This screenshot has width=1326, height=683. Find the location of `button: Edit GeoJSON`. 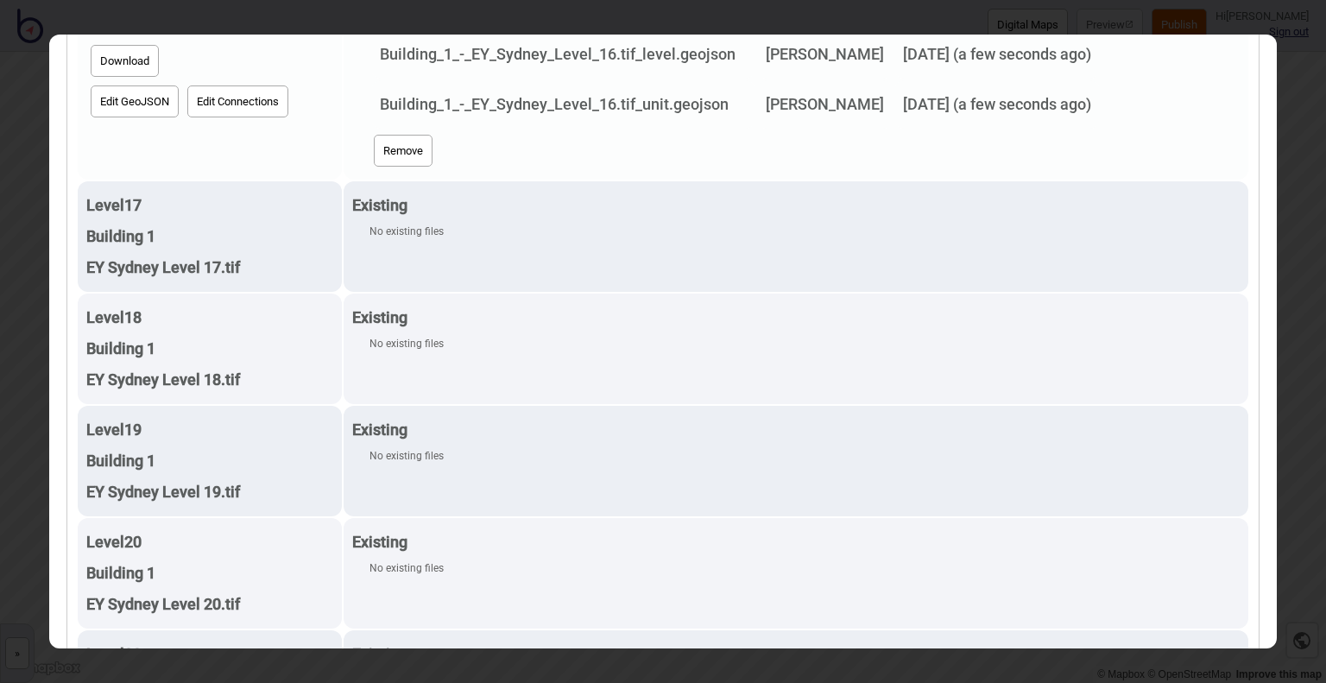

button: Edit GeoJSON is located at coordinates (135, 101).